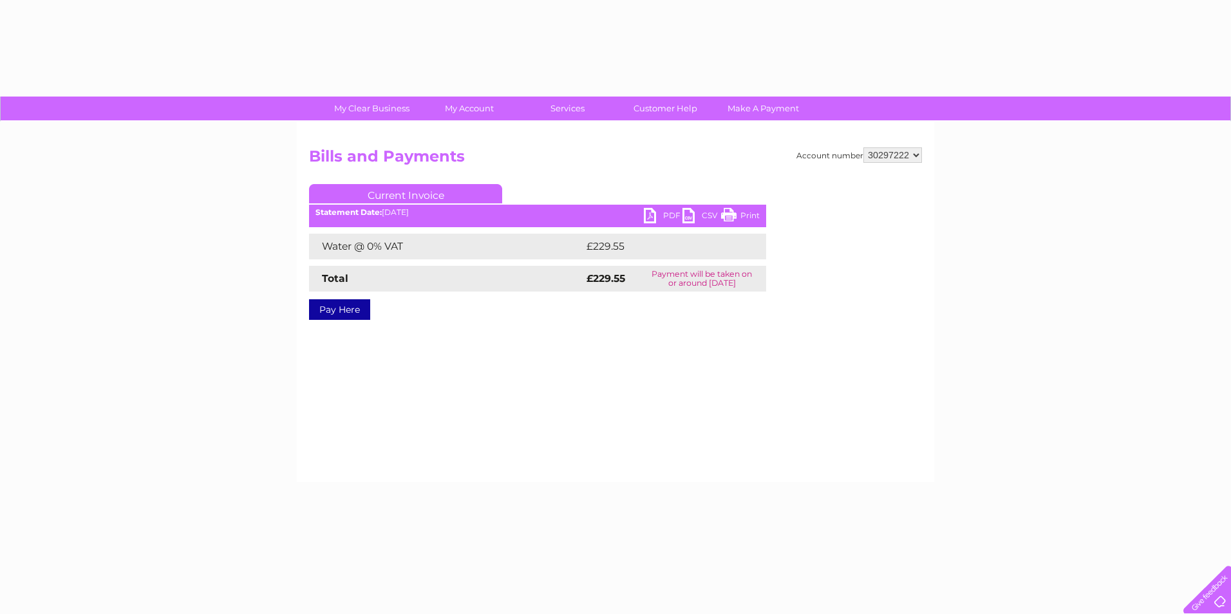  What do you see at coordinates (859, 155) in the screenshot?
I see `div: Account number` at bounding box center [859, 155].